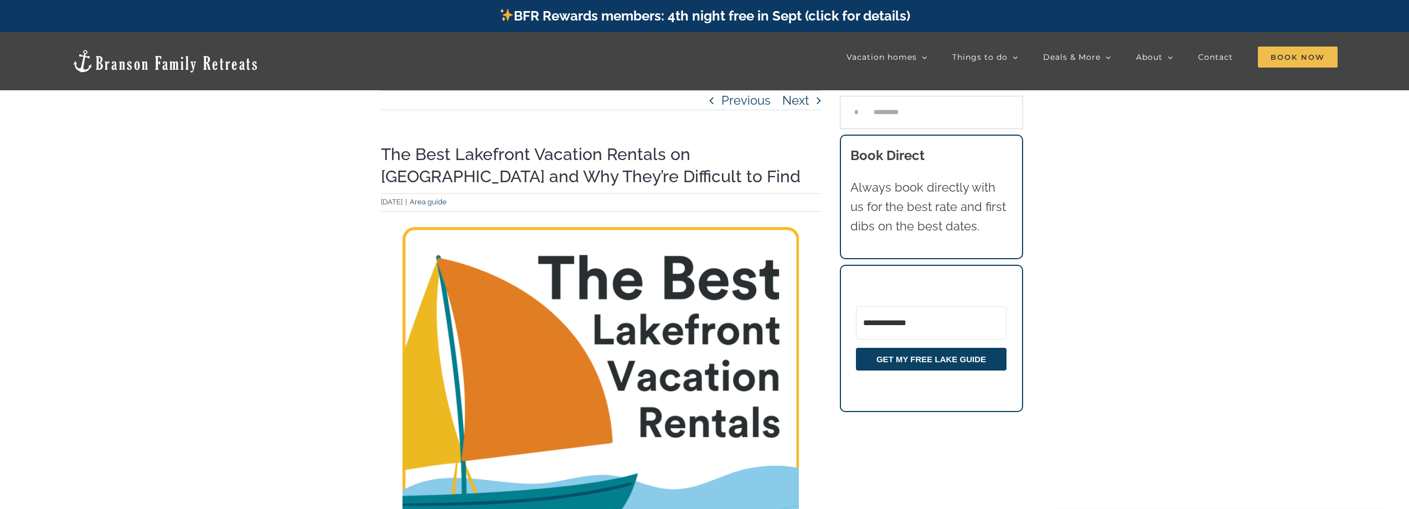 This screenshot has height=509, width=1409. Describe the element at coordinates (931, 359) in the screenshot. I see `span: GET MY FREE LAKE GUIDE` at that location.